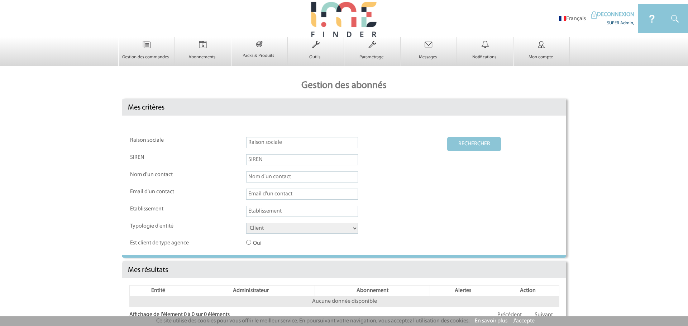 The image size is (688, 326). I want to click on p: Paramétrage, so click(371, 57).